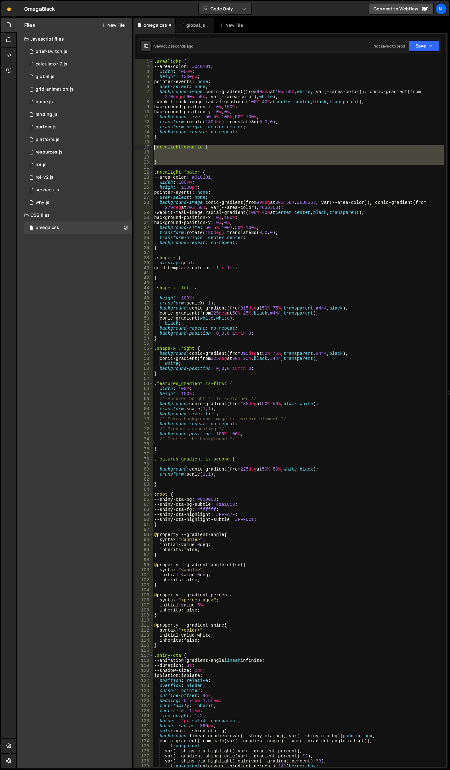  I want to click on div: 5, so click(144, 82).